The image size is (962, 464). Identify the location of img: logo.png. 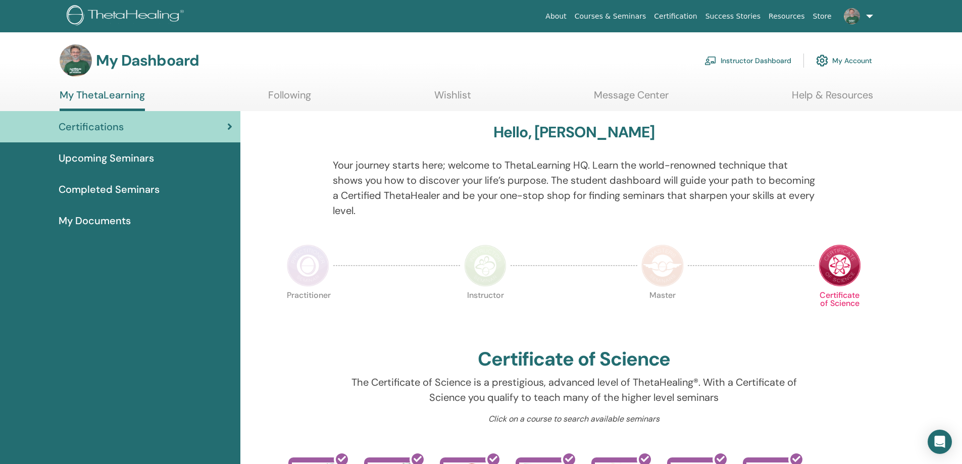
(127, 16).